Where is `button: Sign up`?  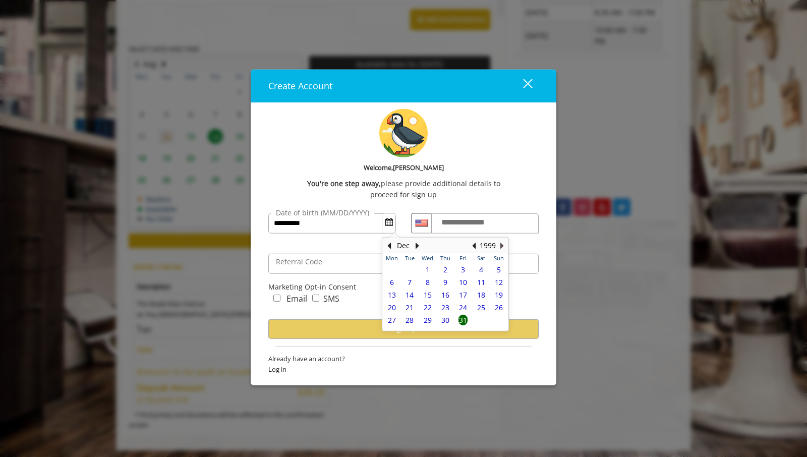
button: Sign up is located at coordinates (403, 328).